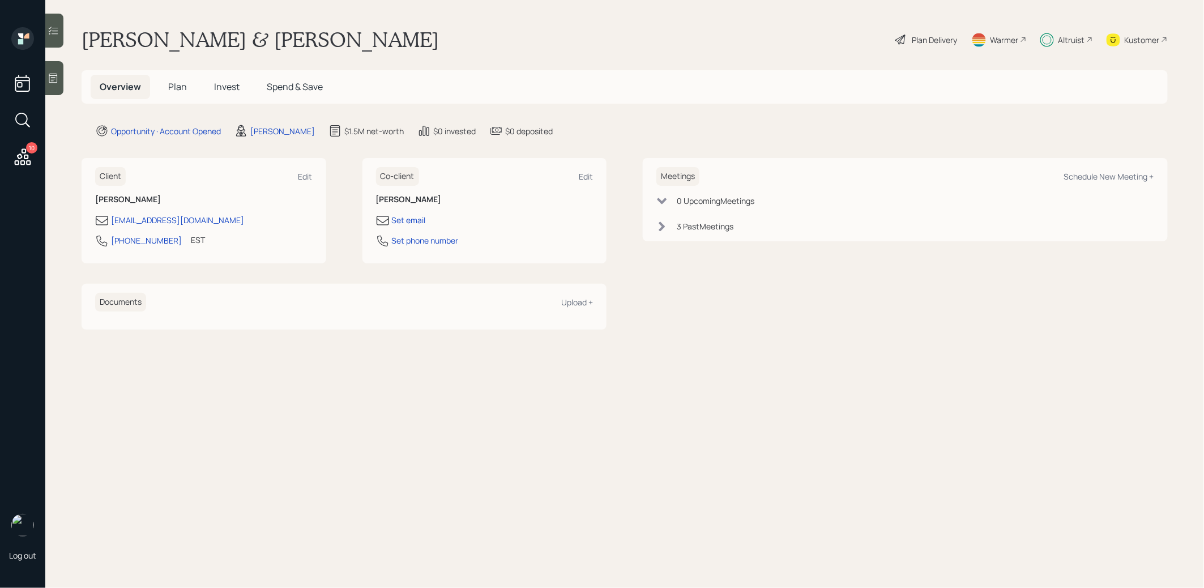 This screenshot has height=588, width=1204. I want to click on span: Invest, so click(226, 87).